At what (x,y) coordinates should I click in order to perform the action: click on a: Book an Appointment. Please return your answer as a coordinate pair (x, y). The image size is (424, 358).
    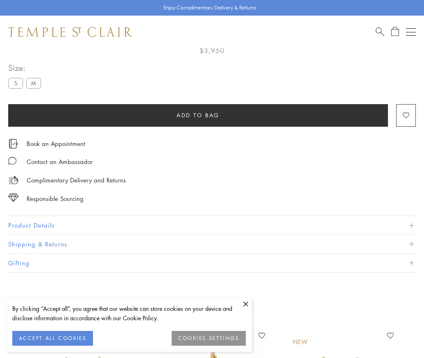
    Looking at the image, I should click on (56, 143).